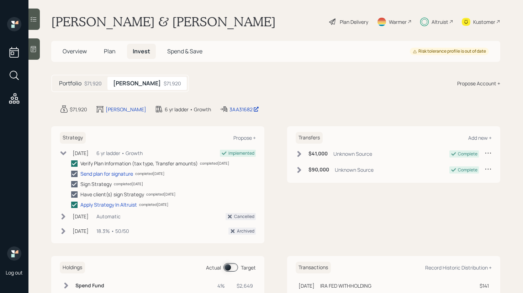 This screenshot has height=293, width=523. I want to click on div: Warmer, so click(397, 22).